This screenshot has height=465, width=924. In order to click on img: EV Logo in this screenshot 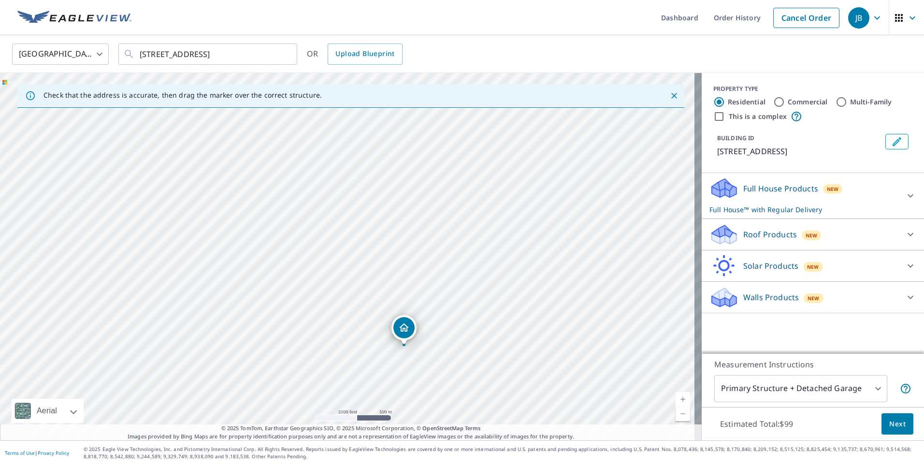, I will do `click(74, 18)`.